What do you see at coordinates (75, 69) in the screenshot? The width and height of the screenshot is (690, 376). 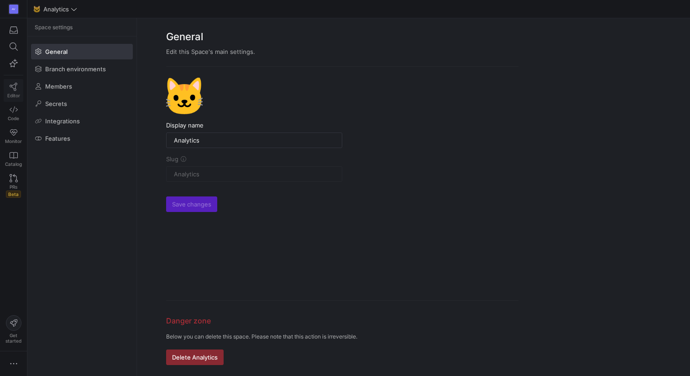 I see `span: Branch environments` at bounding box center [75, 69].